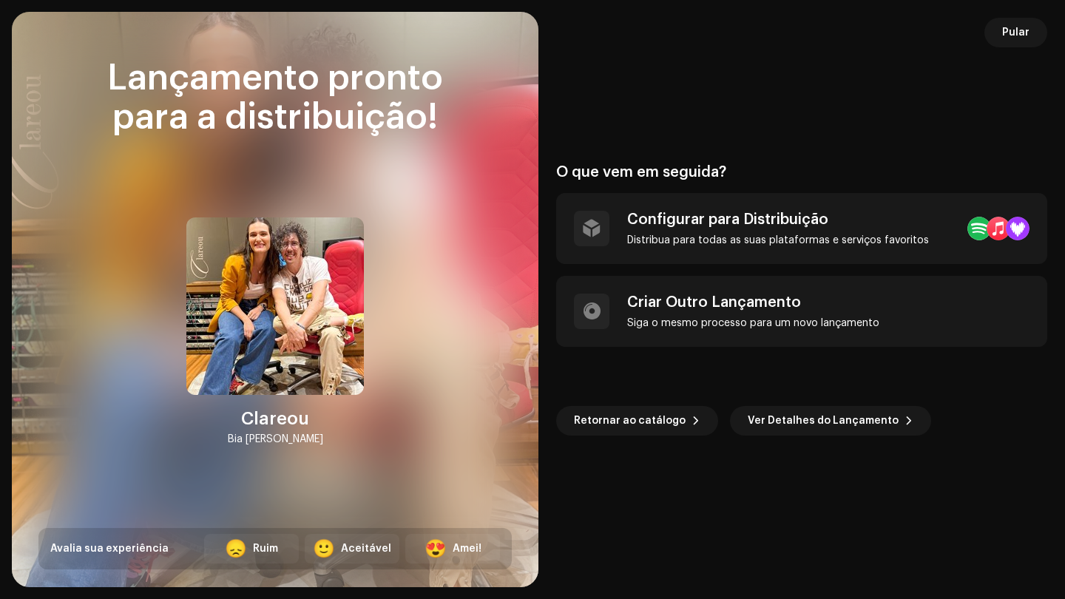 Image resolution: width=1065 pixels, height=599 pixels. Describe the element at coordinates (802, 229) in the screenshot. I see `re-a-post-create-item: Configurar para Distribuição` at that location.